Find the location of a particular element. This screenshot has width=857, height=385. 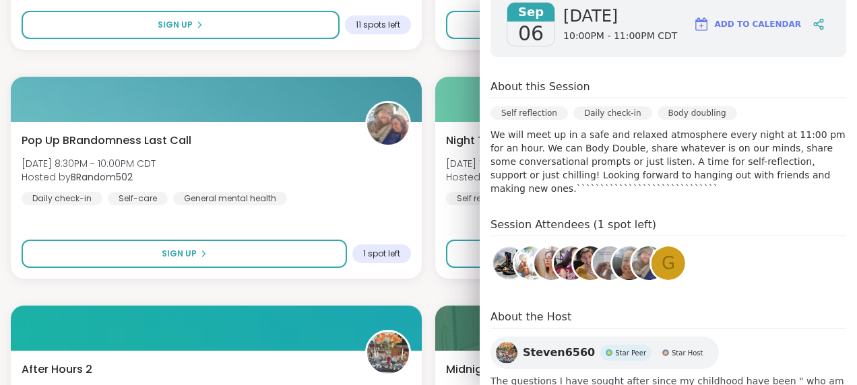

span: Add to Calendar is located at coordinates (758, 24).